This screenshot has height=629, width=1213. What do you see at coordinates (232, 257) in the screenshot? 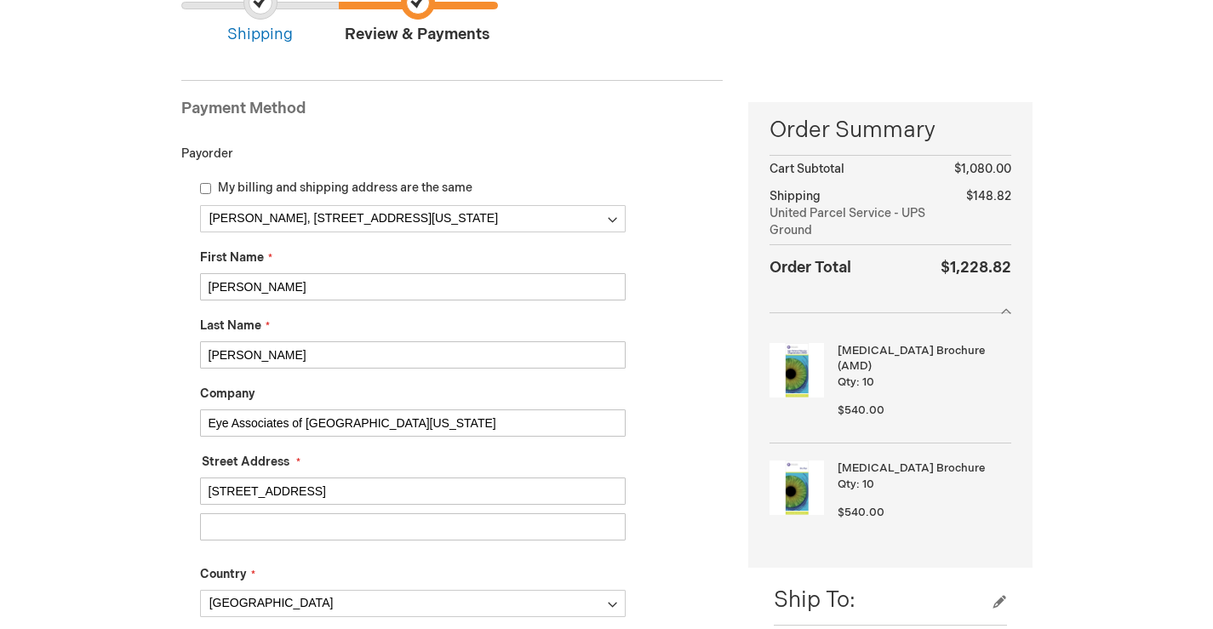
I see `span: First Name` at bounding box center [232, 257].